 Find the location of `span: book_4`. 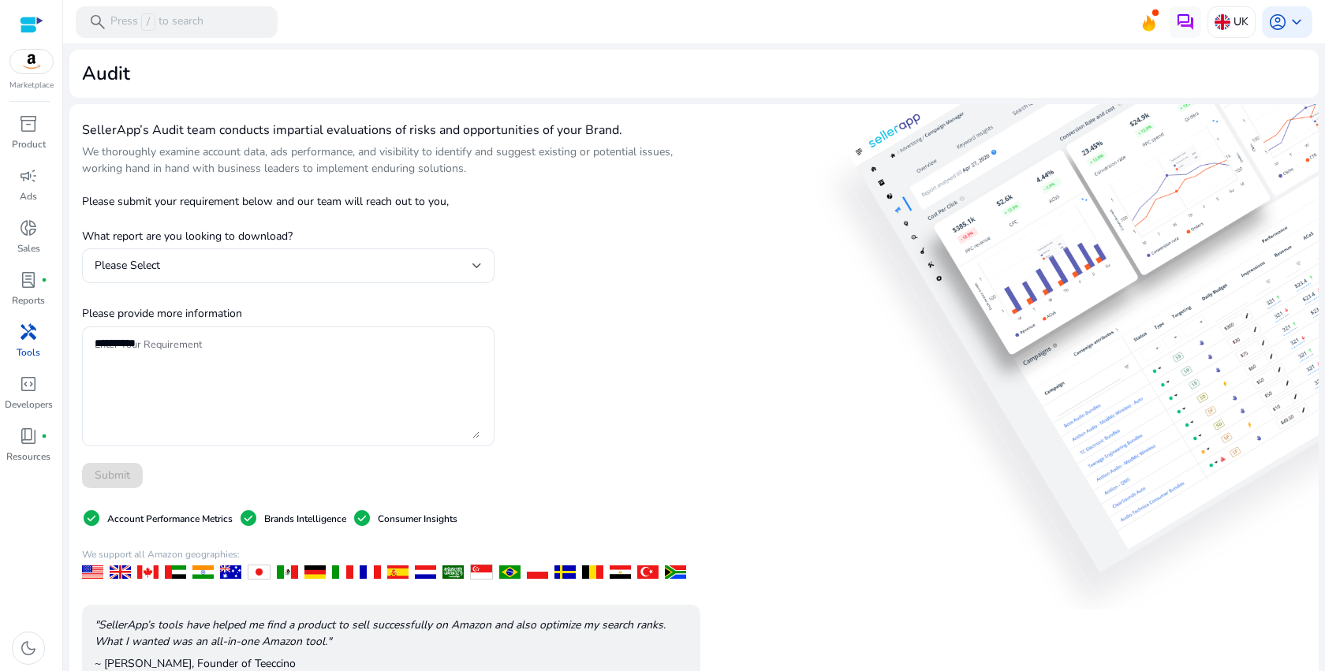

span: book_4 is located at coordinates (28, 436).